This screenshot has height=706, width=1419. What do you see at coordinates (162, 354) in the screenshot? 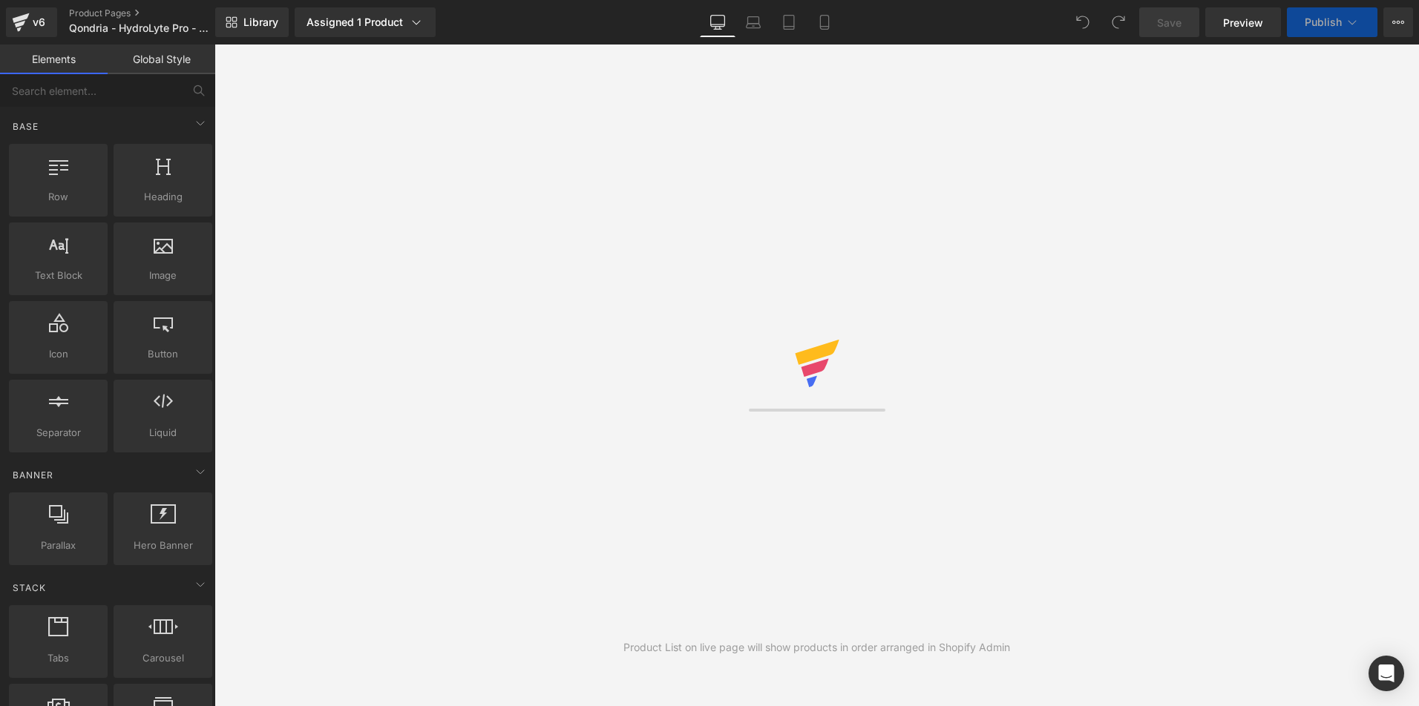
I see `span: Button` at bounding box center [162, 354].